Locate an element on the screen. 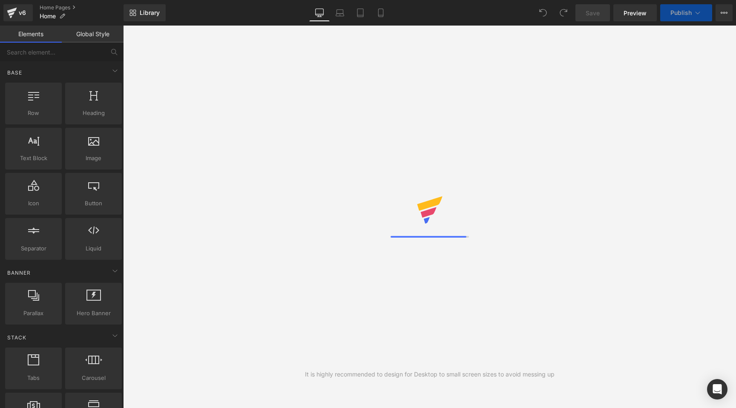  span: Home is located at coordinates (48, 16).